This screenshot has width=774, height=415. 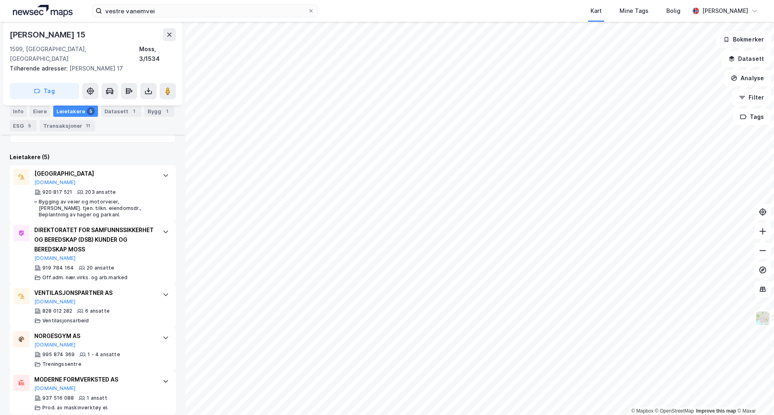 What do you see at coordinates (674, 411) in the screenshot?
I see `a: OpenStreetMap` at bounding box center [674, 411].